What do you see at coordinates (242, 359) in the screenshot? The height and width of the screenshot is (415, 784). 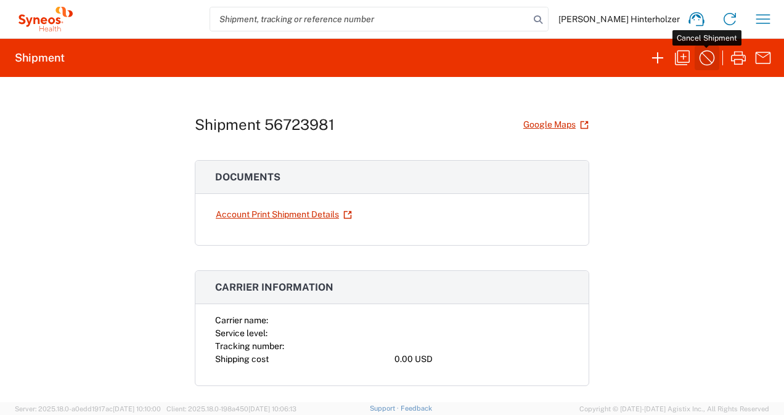 I see `span: Shipping cost` at bounding box center [242, 359].